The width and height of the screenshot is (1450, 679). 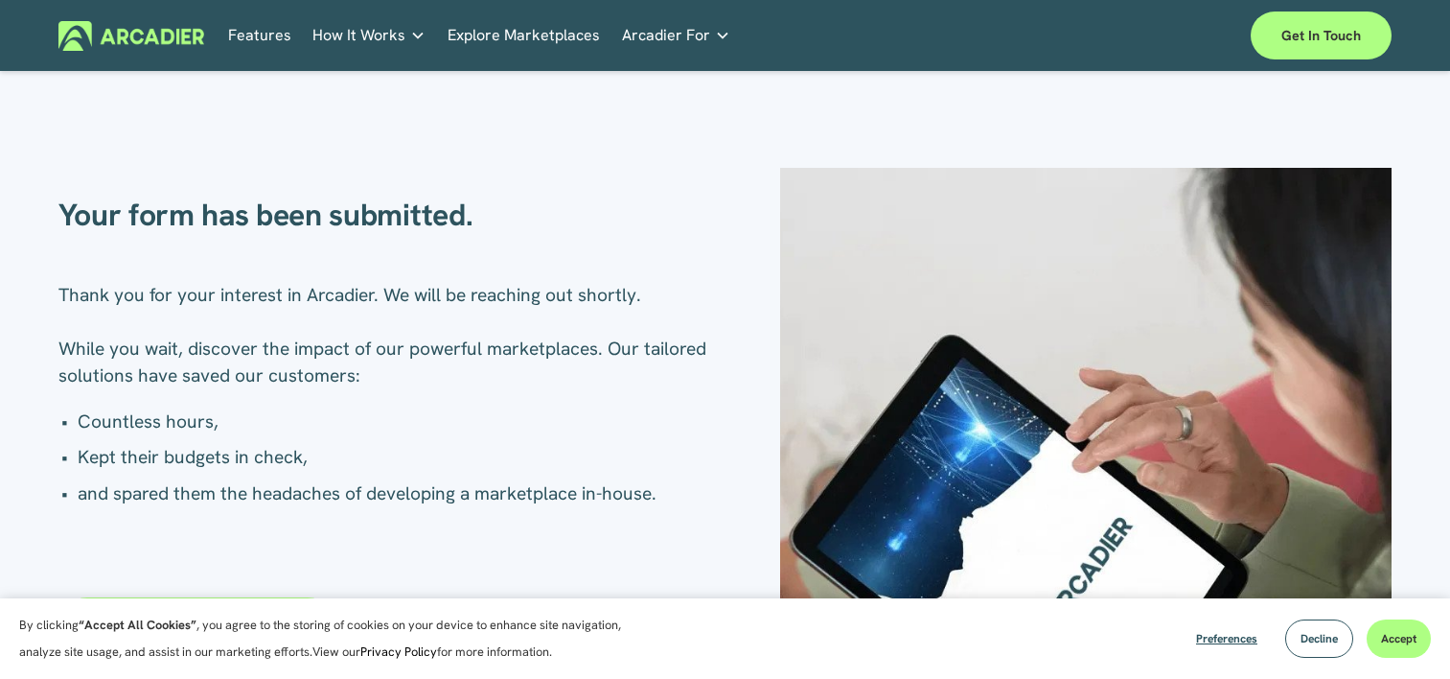 I want to click on a: Privacy Policy, so click(x=399, y=651).